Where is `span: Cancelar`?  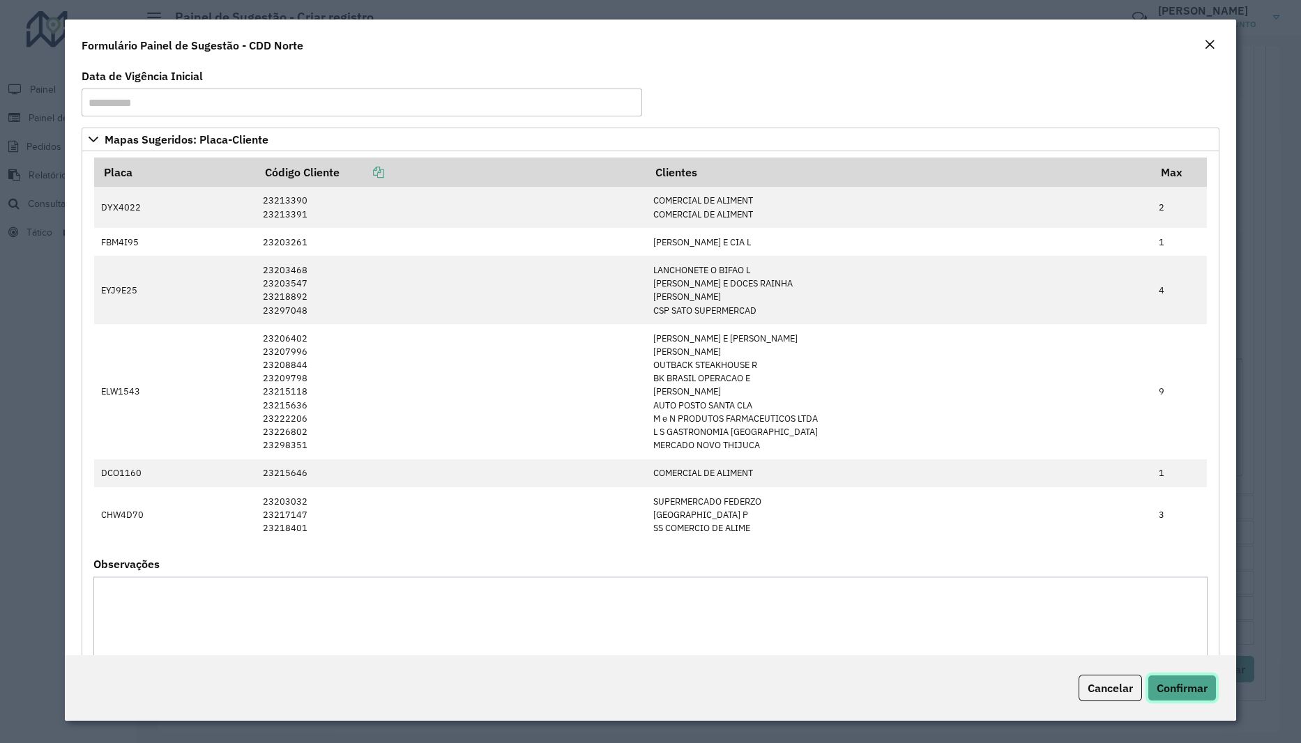 span: Cancelar is located at coordinates (1110, 688).